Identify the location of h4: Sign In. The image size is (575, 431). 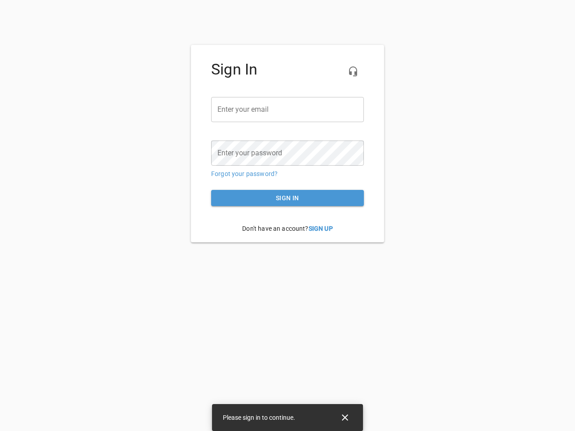
(287, 70).